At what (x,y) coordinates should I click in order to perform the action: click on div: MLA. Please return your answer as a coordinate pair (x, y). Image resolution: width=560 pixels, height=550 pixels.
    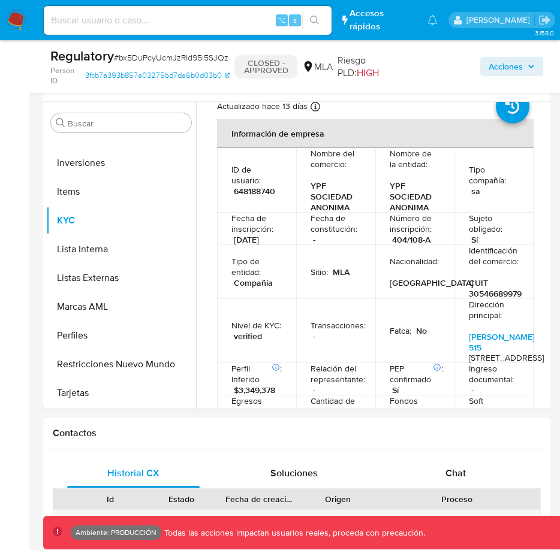
    Looking at the image, I should click on (317, 67).